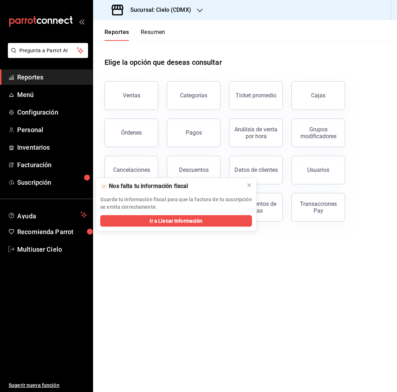 The width and height of the screenshot is (397, 392). What do you see at coordinates (318, 133) in the screenshot?
I see `button: Grupos modificadores` at bounding box center [318, 133].